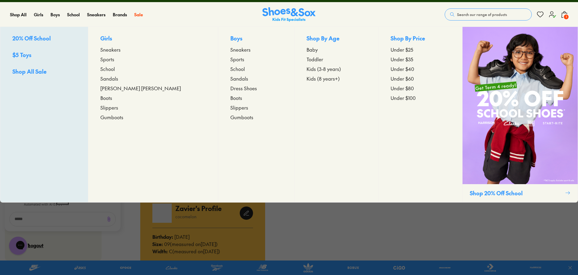 This screenshot has height=275, width=578. What do you see at coordinates (488, 15) in the screenshot?
I see `button: Search our range of products` at bounding box center [488, 15].